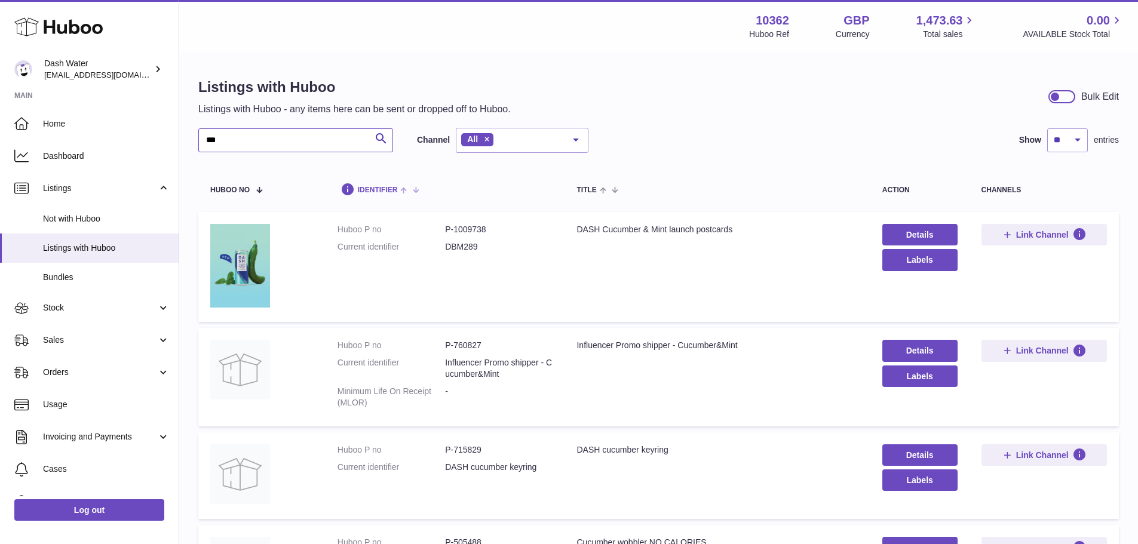 This screenshot has height=544, width=1138. What do you see at coordinates (378, 190) in the screenshot?
I see `span: identifier` at bounding box center [378, 190].